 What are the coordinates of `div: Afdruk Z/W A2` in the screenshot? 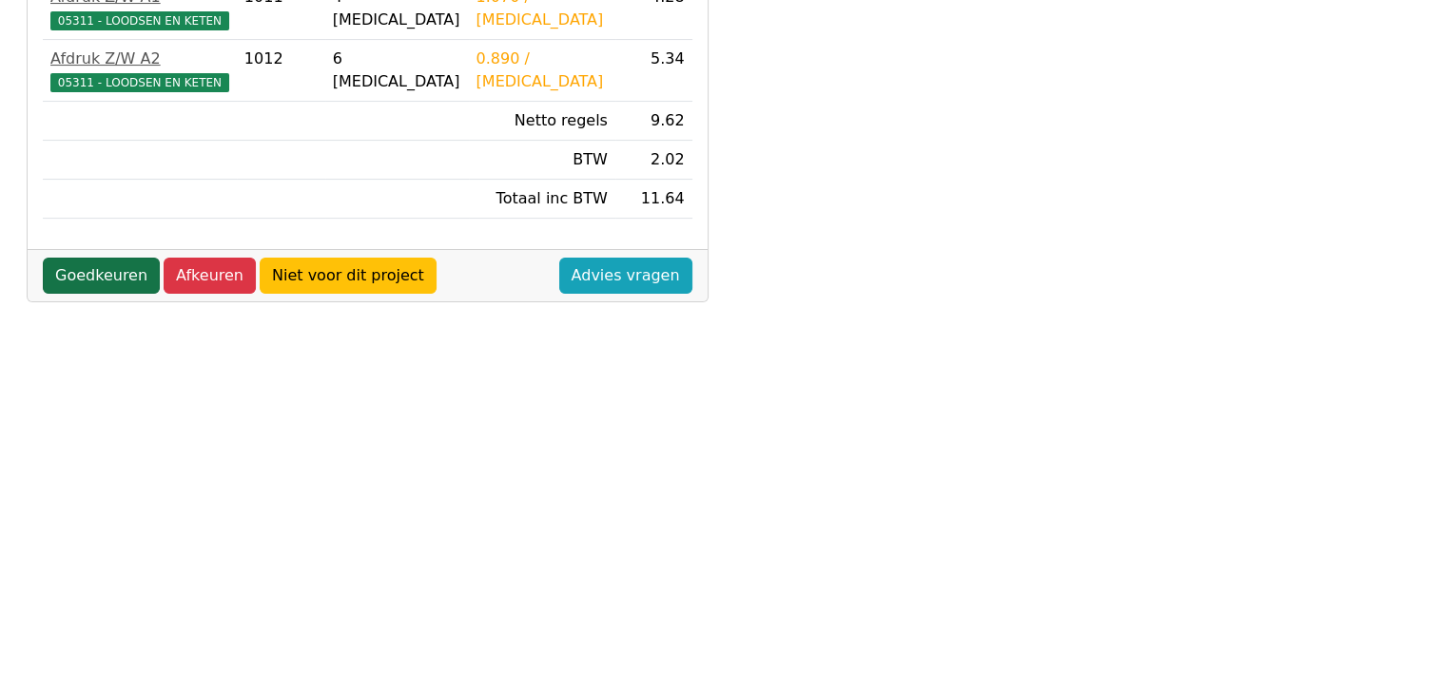 It's located at (140, 59).